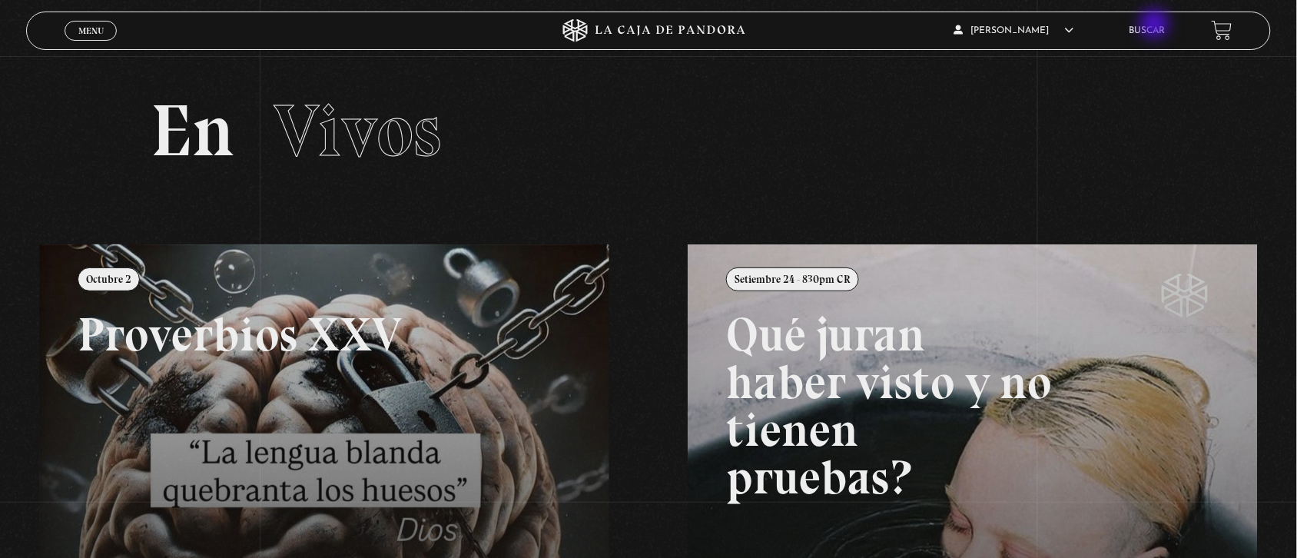  Describe the element at coordinates (1222, 30) in the screenshot. I see `a: View your shopping cart` at that location.